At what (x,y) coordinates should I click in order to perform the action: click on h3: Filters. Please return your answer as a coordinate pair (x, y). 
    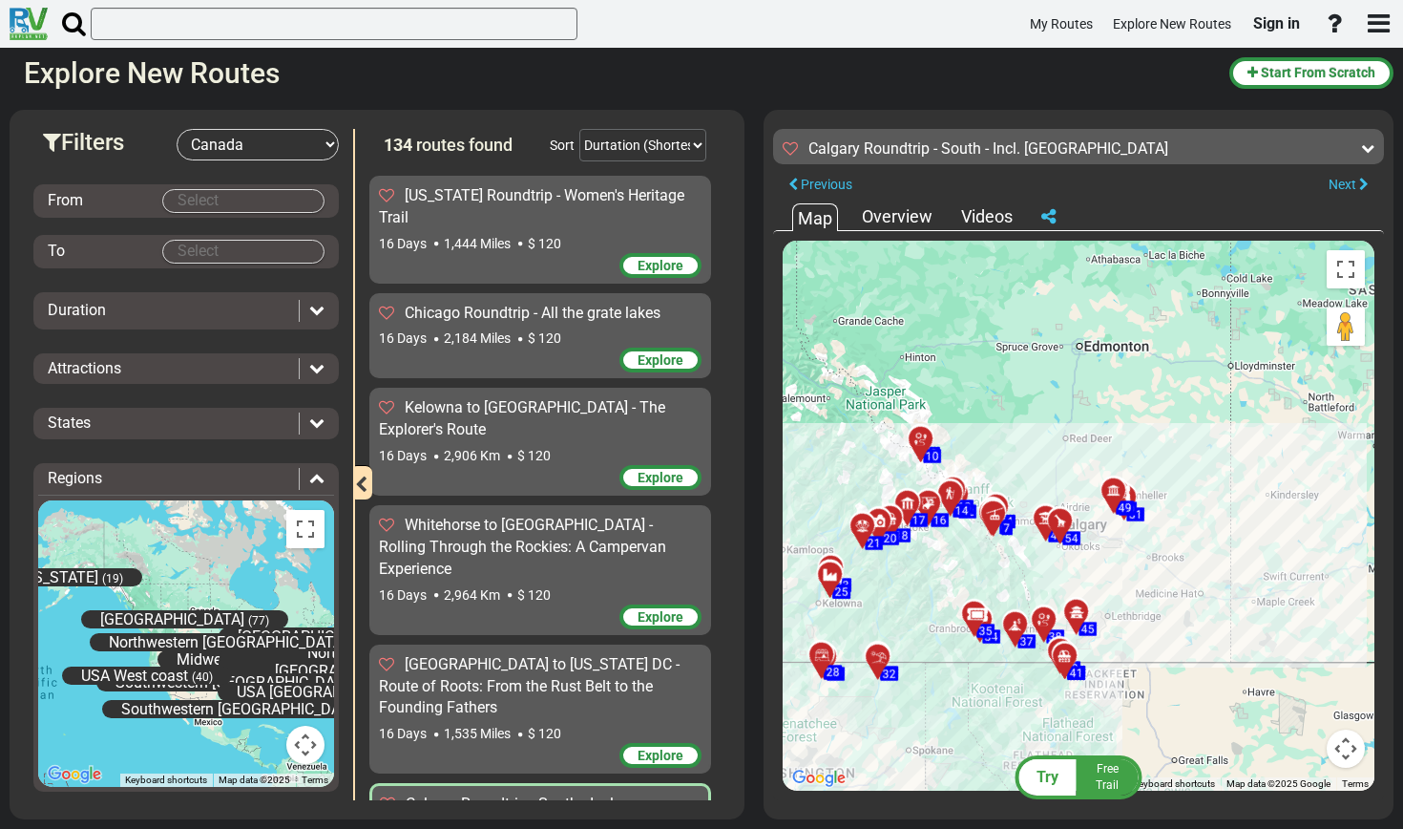
    Looking at the image, I should click on (110, 142).